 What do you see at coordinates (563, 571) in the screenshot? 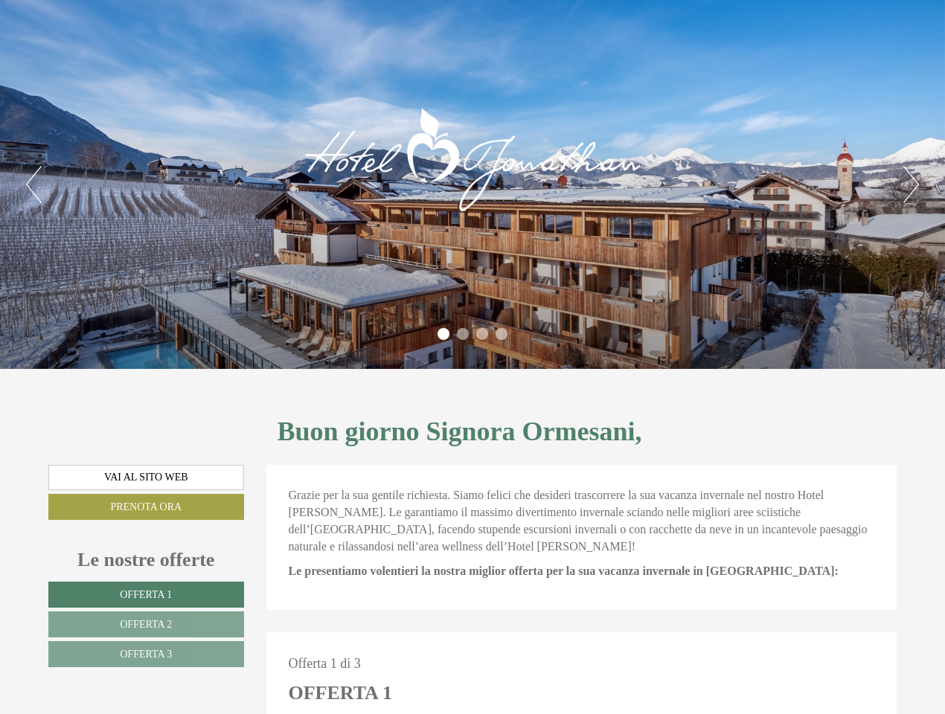
I see `strong: Le presentiamo volentieri la nostra miglior offerta per la sua vacanza invernale in [GEOGRAPHIC_D...` at bounding box center [563, 571].